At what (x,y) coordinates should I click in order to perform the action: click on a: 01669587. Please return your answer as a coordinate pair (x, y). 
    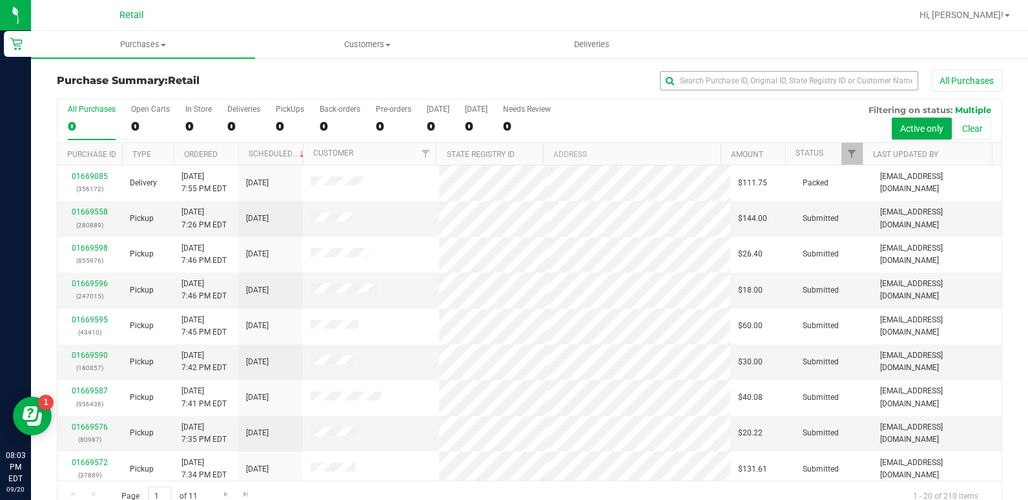
    Looking at the image, I should click on (90, 391).